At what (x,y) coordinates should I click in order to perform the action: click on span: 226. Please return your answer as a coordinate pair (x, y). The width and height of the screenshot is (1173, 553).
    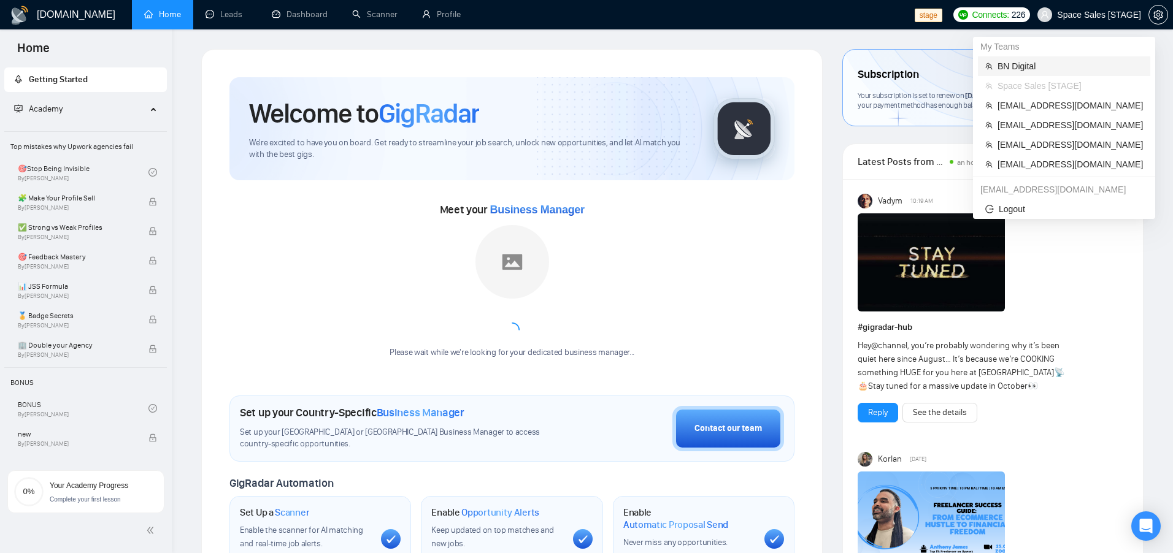
    Looking at the image, I should click on (1018, 15).